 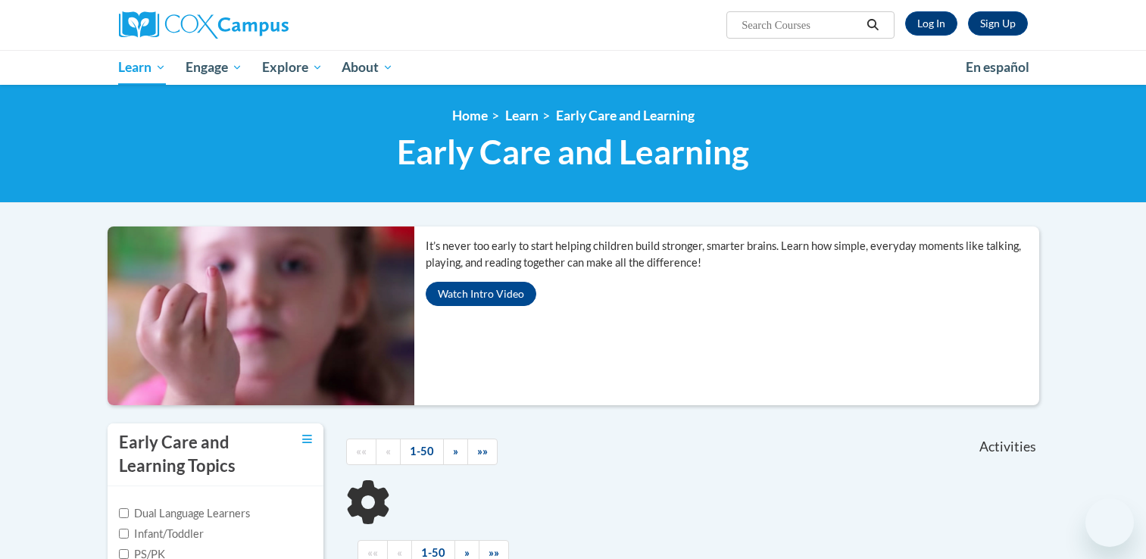 What do you see at coordinates (292, 67) in the screenshot?
I see `span: Explore` at bounding box center [292, 67].